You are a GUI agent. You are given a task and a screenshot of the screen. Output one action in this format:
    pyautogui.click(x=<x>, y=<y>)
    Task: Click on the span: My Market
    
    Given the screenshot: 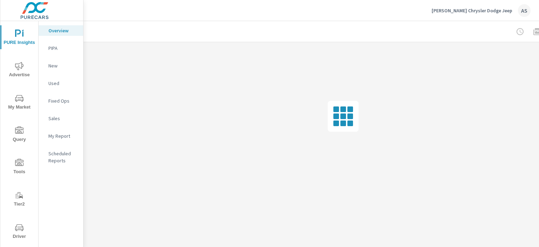 What is the action you would take?
    pyautogui.click(x=19, y=102)
    